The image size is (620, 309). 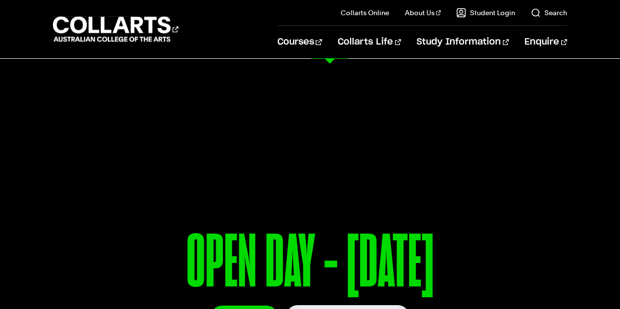 I want to click on a: Collarts Online, so click(x=364, y=13).